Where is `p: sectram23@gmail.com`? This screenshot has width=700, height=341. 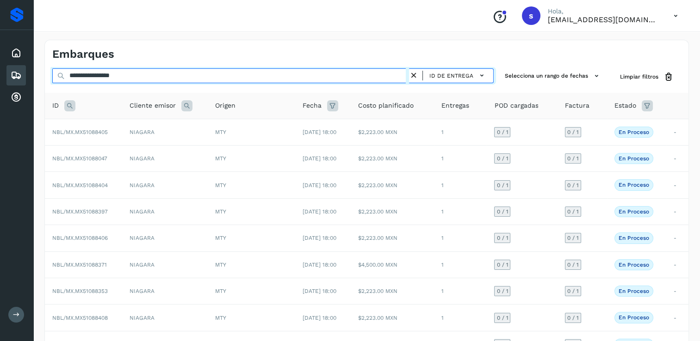 p: sectram23@gmail.com is located at coordinates (603, 19).